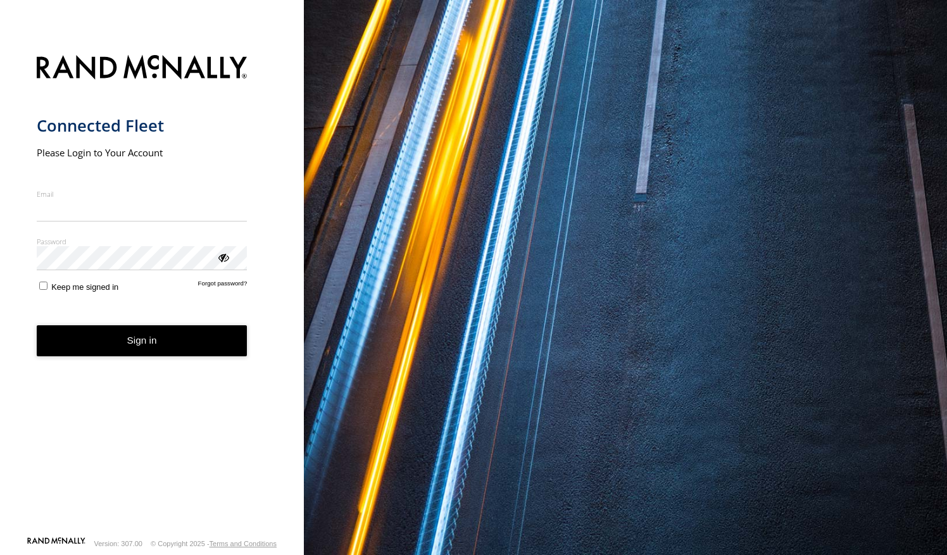 The image size is (947, 555). Describe the element at coordinates (85, 287) in the screenshot. I see `span: Keep me signed in` at that location.